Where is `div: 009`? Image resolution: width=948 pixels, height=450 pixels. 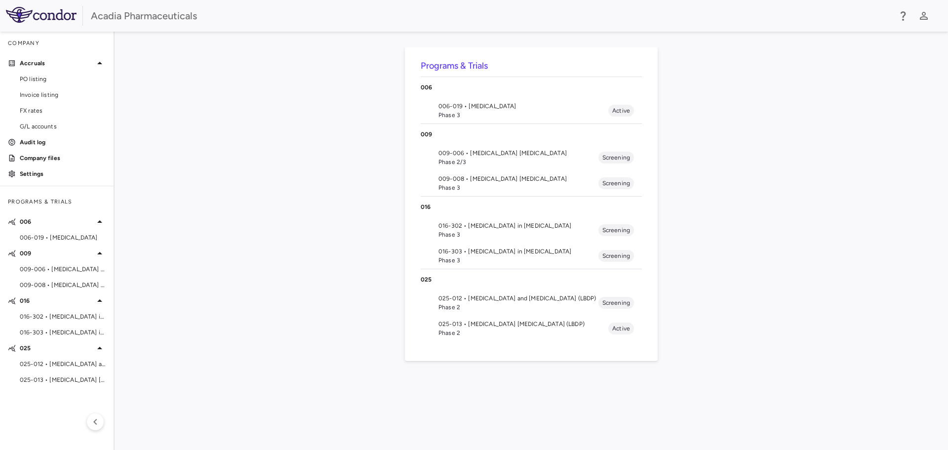
div: 009 is located at coordinates (531, 134).